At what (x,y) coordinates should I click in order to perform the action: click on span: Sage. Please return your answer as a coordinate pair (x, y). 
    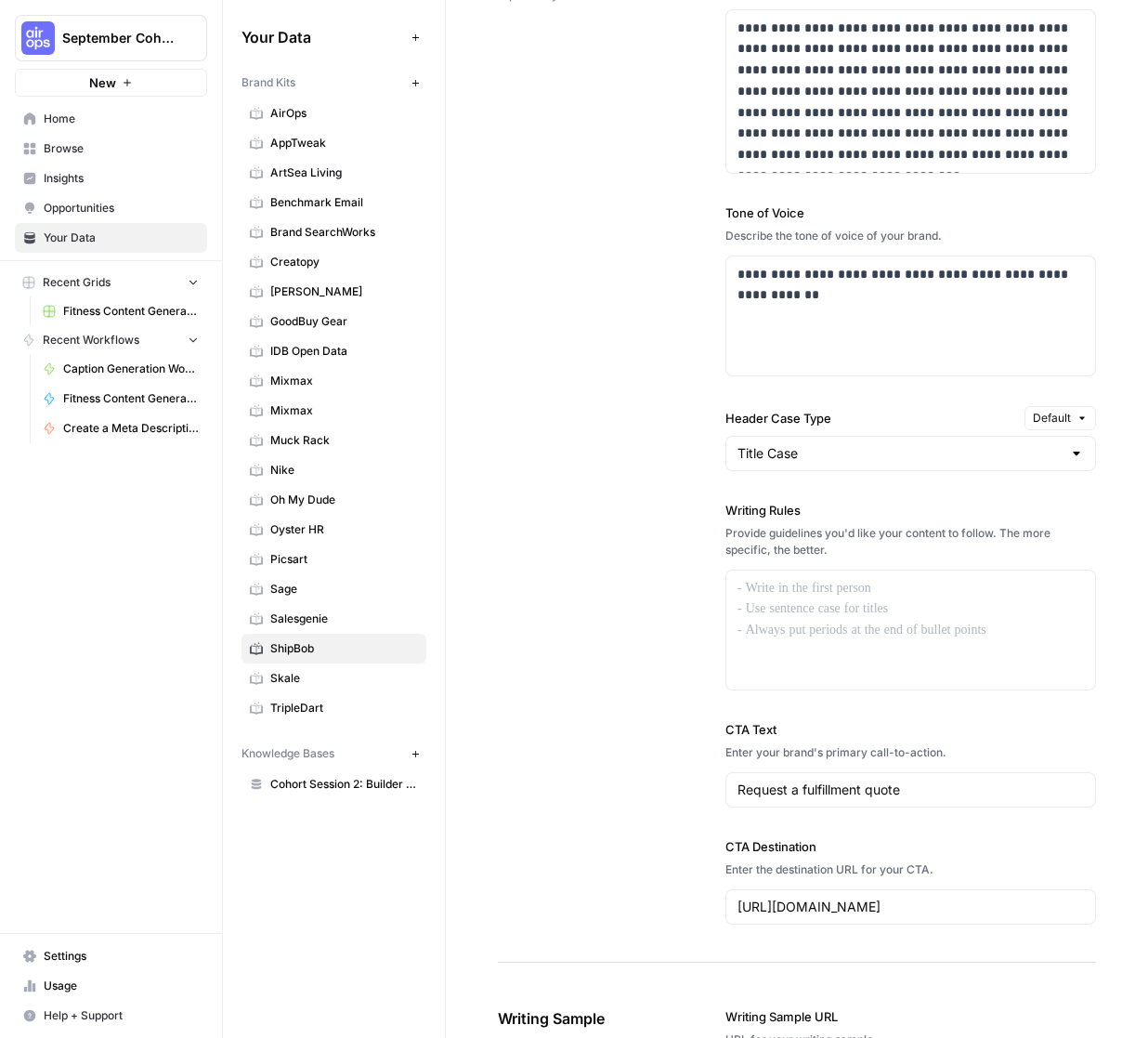
    Looking at the image, I should click on (343, 589).